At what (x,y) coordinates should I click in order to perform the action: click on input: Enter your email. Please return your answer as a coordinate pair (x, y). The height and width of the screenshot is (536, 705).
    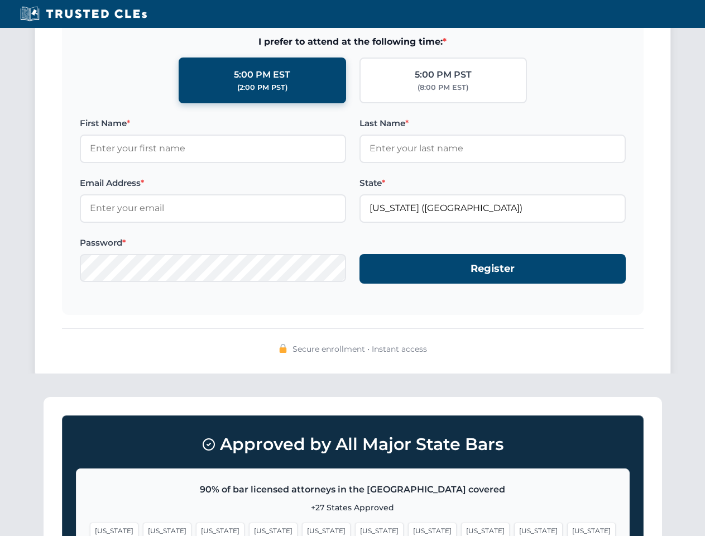
    Looking at the image, I should click on (213, 208).